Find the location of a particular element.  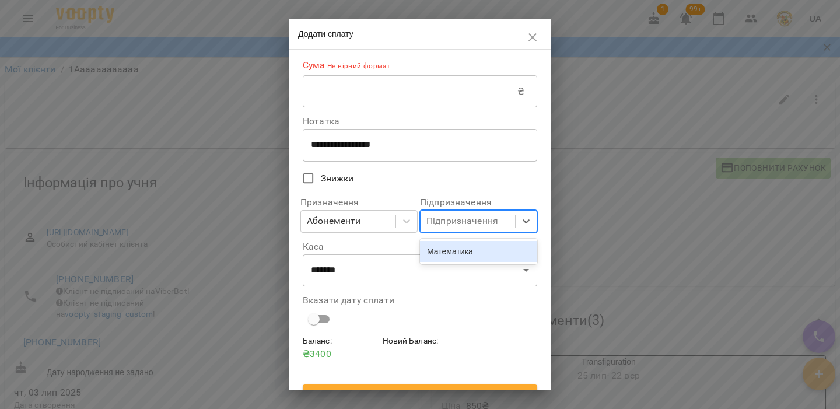

p: ₴ 3400 is located at coordinates (340, 354).